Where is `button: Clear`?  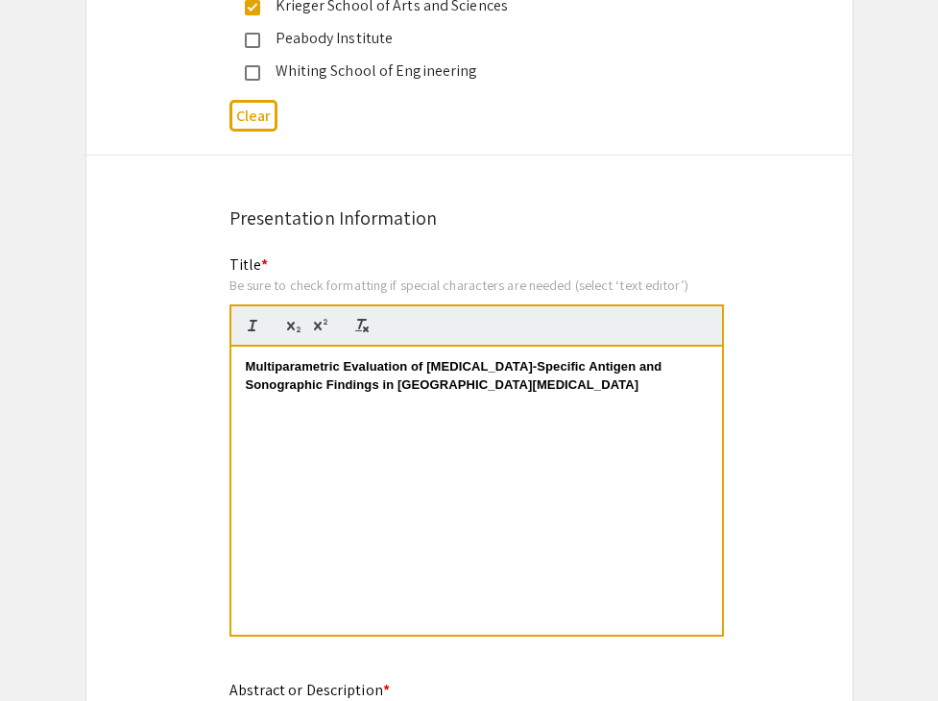 button: Clear is located at coordinates (253, 115).